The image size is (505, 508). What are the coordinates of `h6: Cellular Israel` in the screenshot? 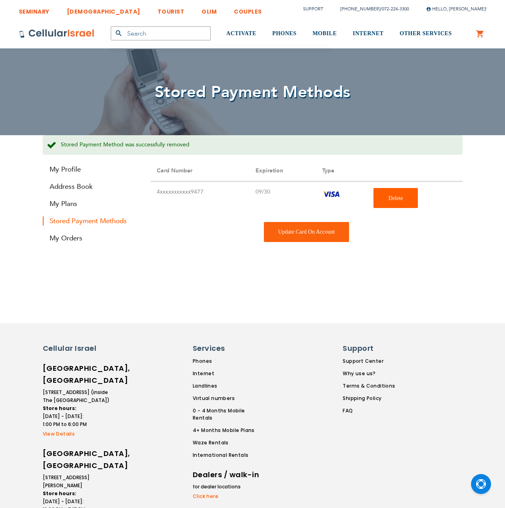 It's located at (77, 349).